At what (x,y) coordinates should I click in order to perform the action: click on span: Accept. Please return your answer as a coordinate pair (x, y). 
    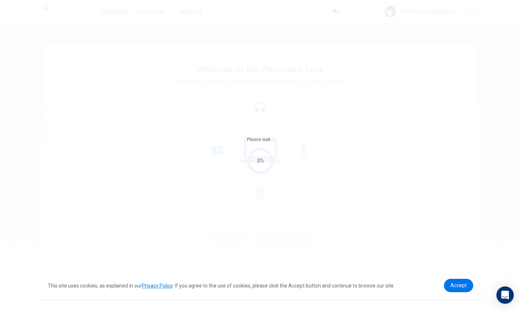
    Looking at the image, I should click on (458, 285).